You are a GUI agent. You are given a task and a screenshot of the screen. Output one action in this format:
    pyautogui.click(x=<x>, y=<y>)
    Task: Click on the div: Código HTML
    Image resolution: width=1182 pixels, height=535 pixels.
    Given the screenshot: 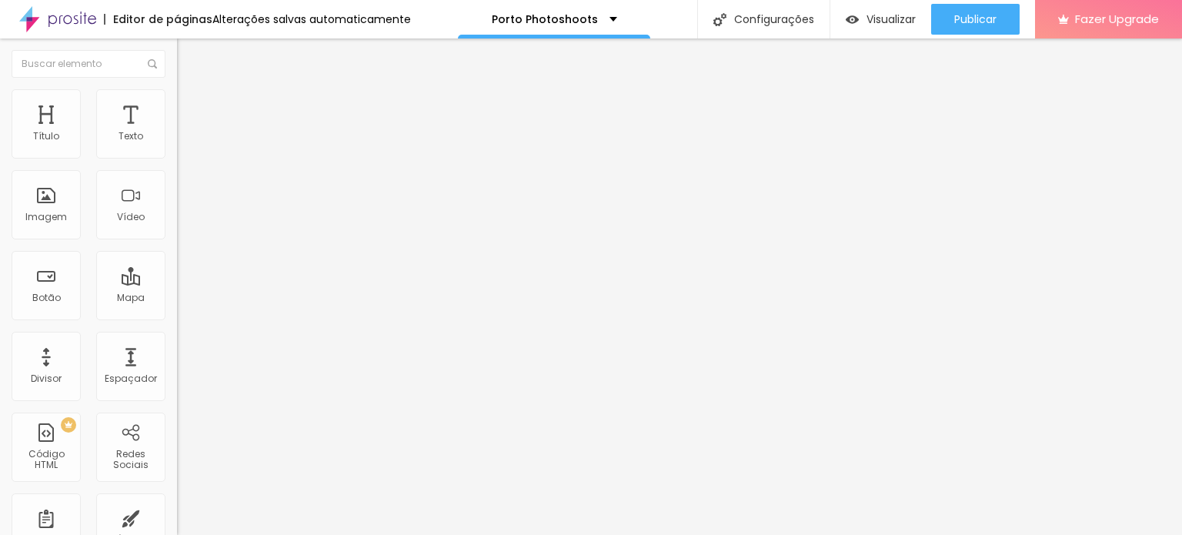 What is the action you would take?
    pyautogui.click(x=45, y=460)
    